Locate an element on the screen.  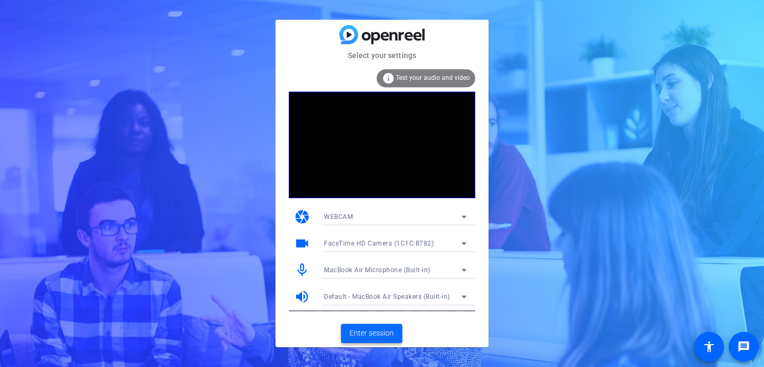
mat-icon: accessibility is located at coordinates (709, 347).